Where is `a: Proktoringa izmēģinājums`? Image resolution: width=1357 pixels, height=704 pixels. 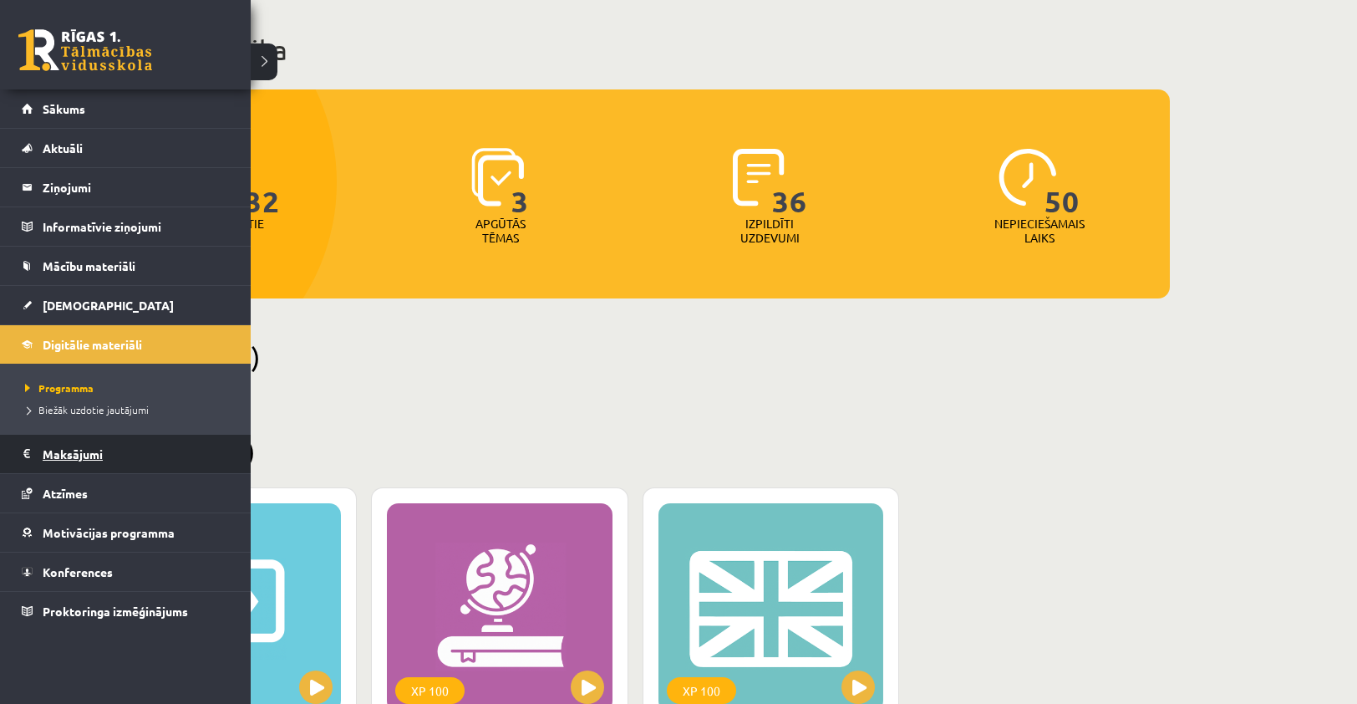
a: Proktoringa izmēģinājums is located at coordinates (125, 611).